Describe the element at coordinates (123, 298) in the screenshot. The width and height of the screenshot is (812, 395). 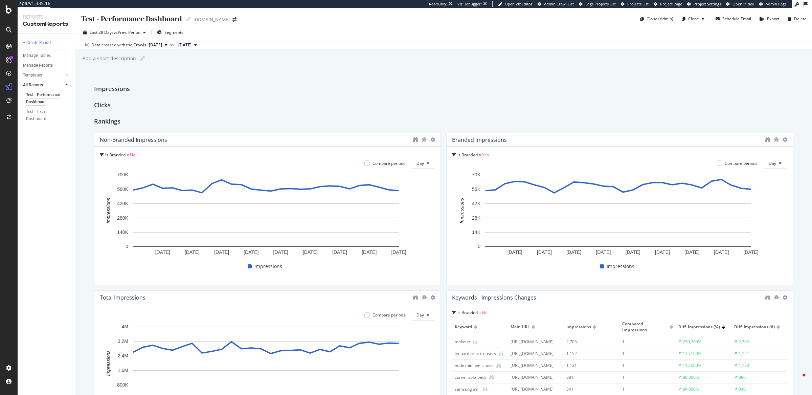
I see `div: Total impressions` at that location.